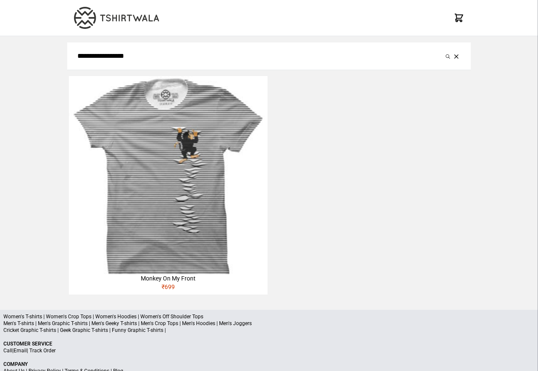  What do you see at coordinates (269, 317) in the screenshot?
I see `p: Women's T-shirts | Women's Crop Tops | Women's Hoodies | Women's Off Shoulder Tops` at bounding box center [269, 317].